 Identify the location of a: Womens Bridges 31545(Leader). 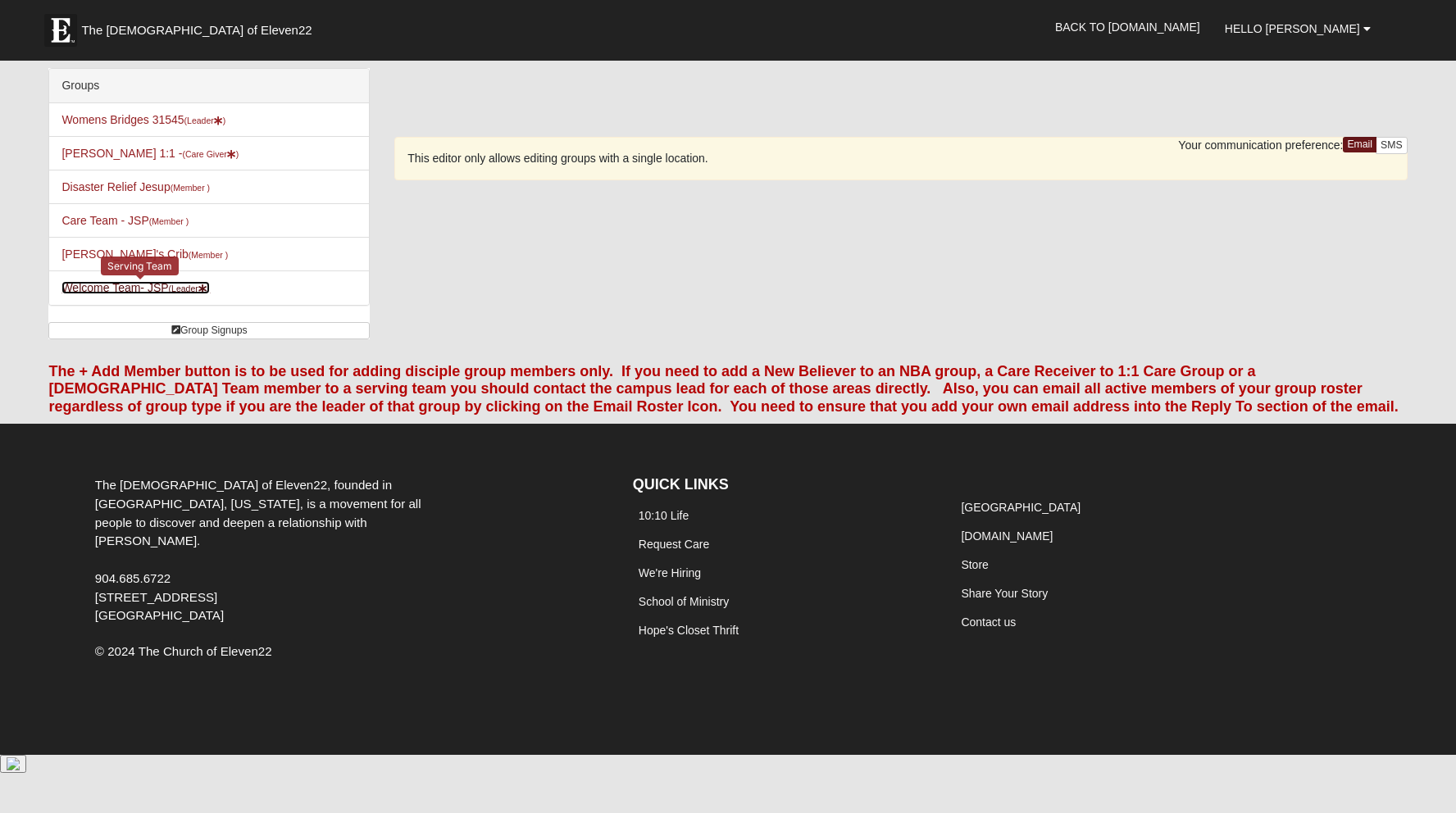
(144, 120).